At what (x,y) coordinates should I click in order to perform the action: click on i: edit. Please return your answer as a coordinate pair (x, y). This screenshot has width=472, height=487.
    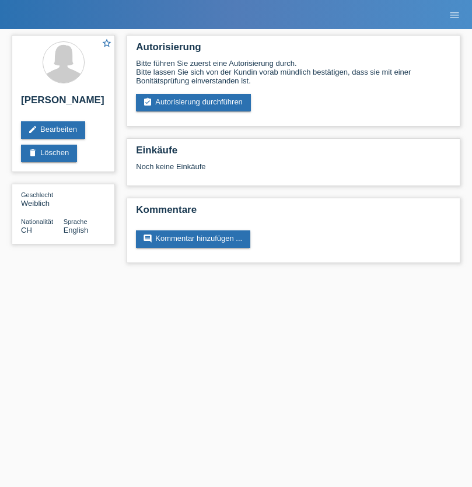
    Looking at the image, I should click on (33, 129).